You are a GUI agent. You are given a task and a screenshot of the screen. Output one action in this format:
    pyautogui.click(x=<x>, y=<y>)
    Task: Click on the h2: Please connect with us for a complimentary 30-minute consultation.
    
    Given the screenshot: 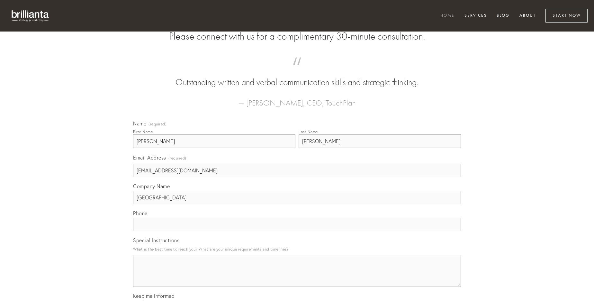 What is the action you would take?
    pyautogui.click(x=297, y=36)
    